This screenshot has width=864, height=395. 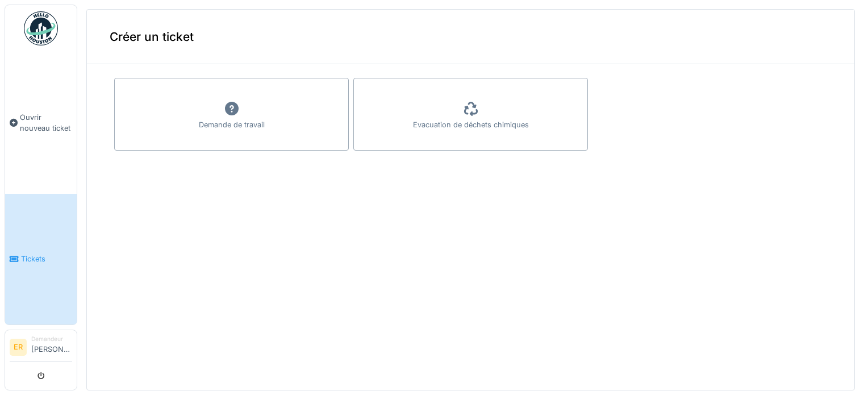 I want to click on img: Badge_color-CXgf-gQk.svg, so click(x=41, y=28).